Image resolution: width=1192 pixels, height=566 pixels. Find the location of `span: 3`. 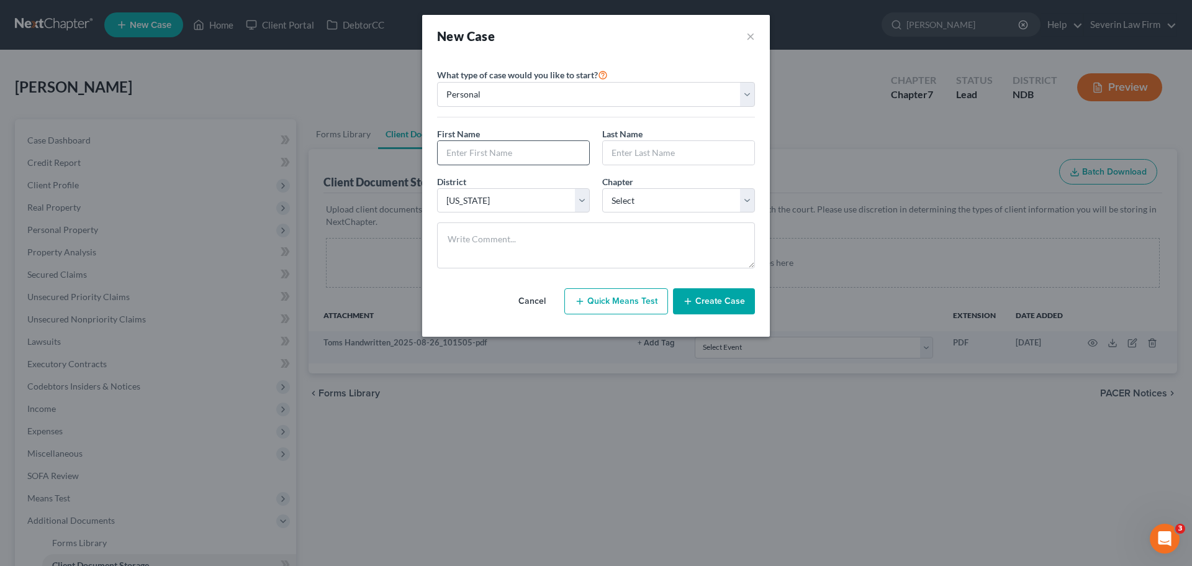

span: 3 is located at coordinates (1181, 529).